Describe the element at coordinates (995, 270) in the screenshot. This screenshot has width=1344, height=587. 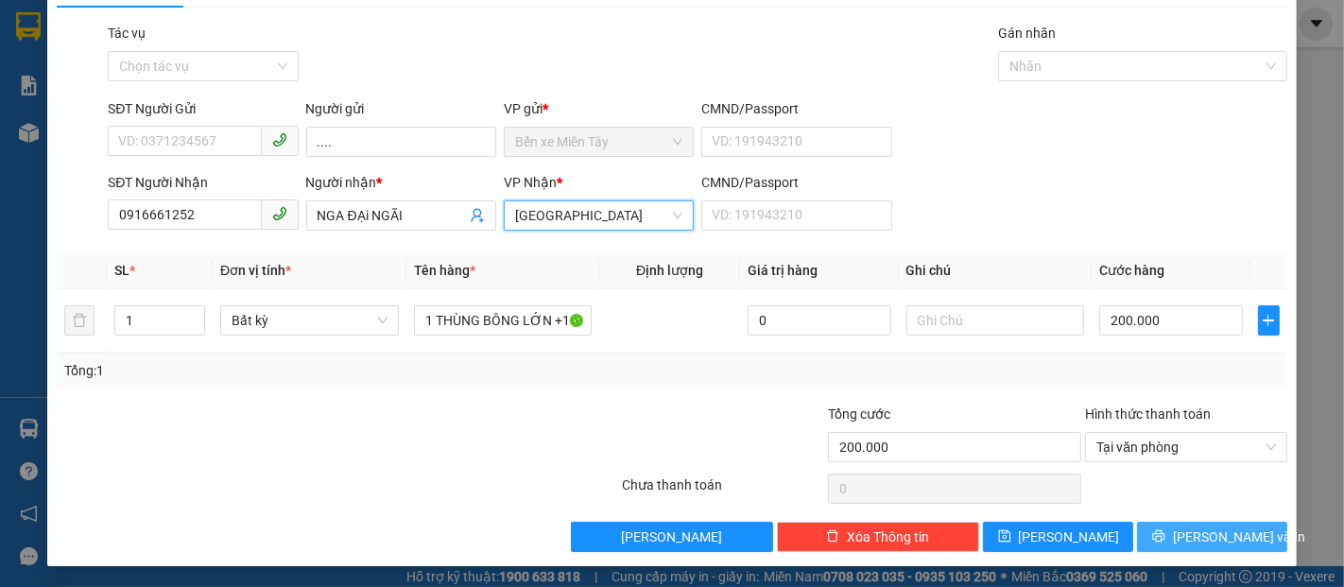
I see `th: Ghi chú` at that location.